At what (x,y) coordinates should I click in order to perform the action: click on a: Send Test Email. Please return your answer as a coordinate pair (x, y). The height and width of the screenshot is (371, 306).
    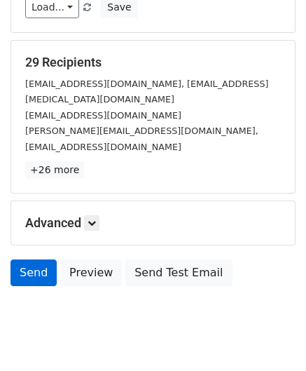
    Looking at the image, I should click on (179, 273).